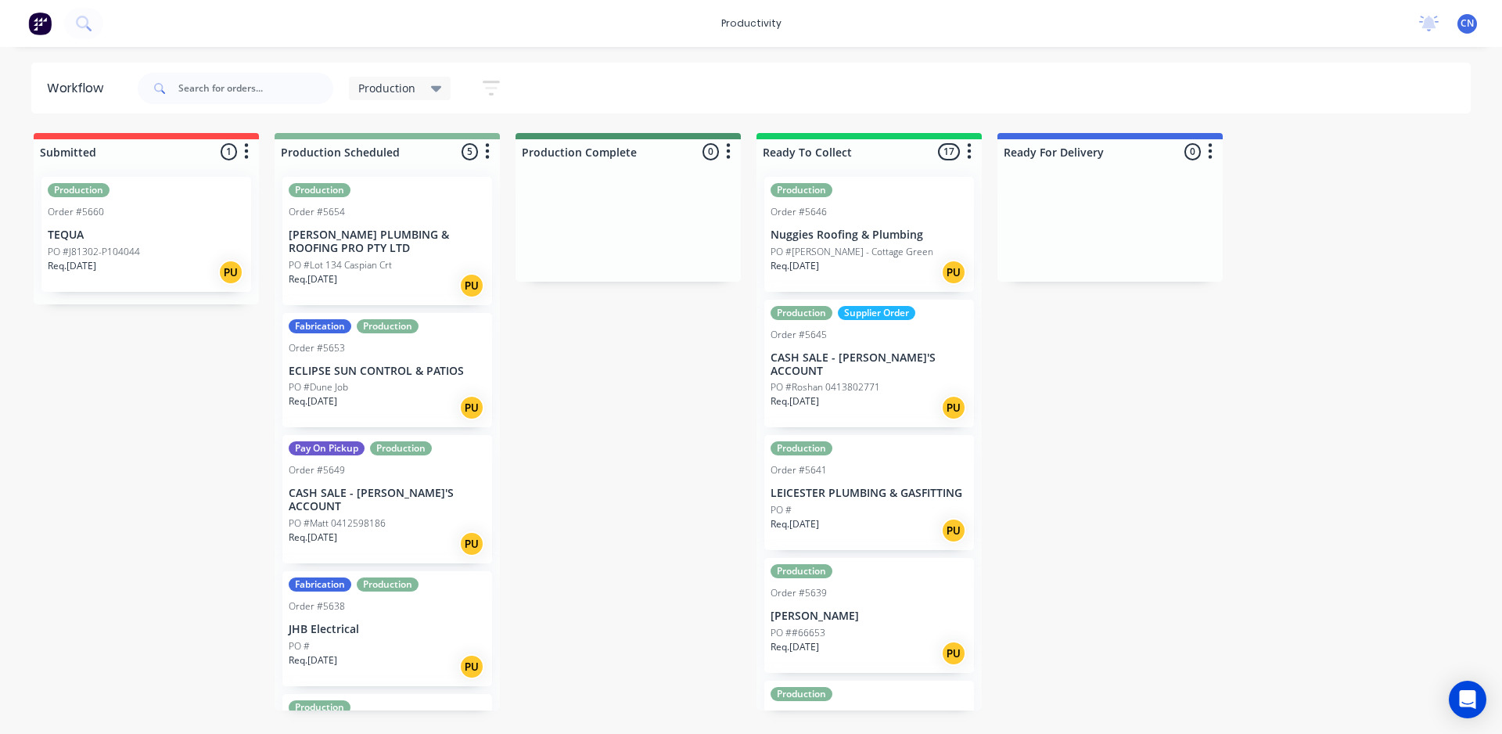 This screenshot has width=1502, height=734. I want to click on p: PO #Lot 134 Caspian Crt, so click(340, 265).